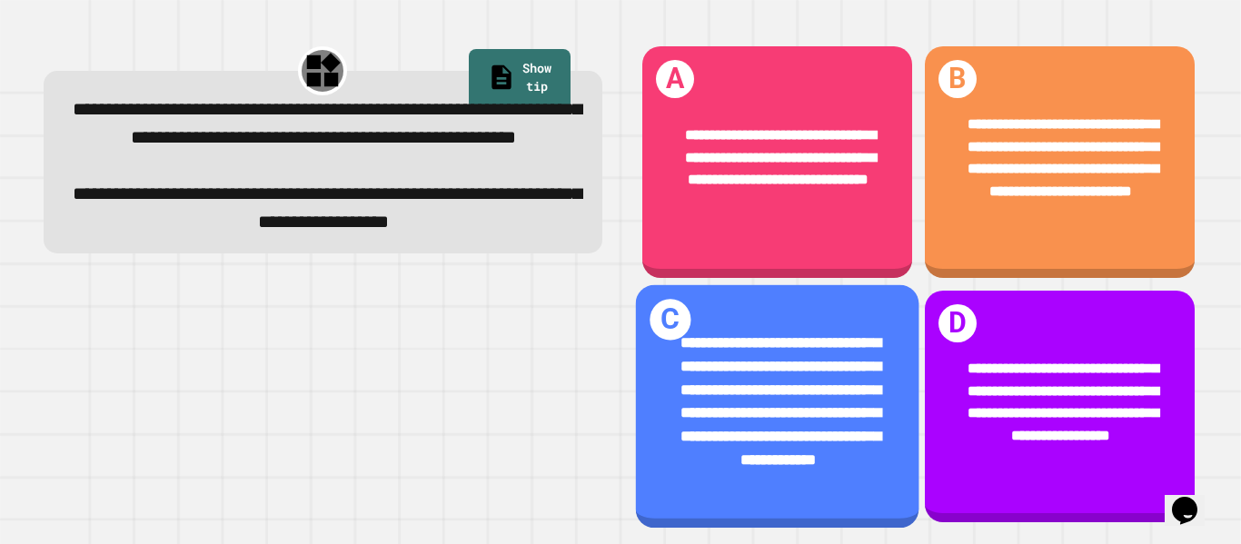 The image size is (1241, 544). I want to click on h1: C, so click(670, 319).